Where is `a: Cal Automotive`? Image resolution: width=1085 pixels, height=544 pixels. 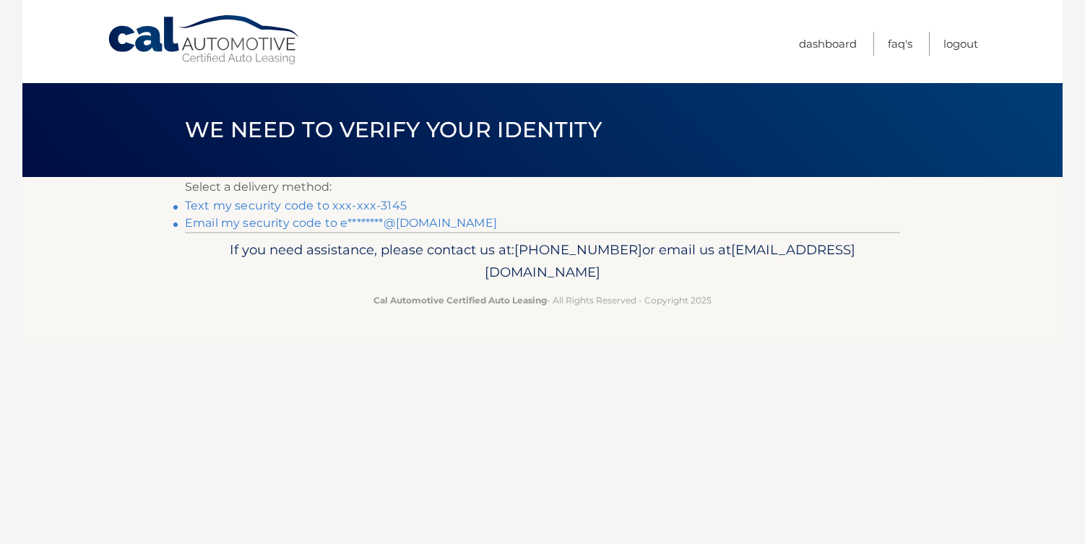 a: Cal Automotive is located at coordinates (204, 40).